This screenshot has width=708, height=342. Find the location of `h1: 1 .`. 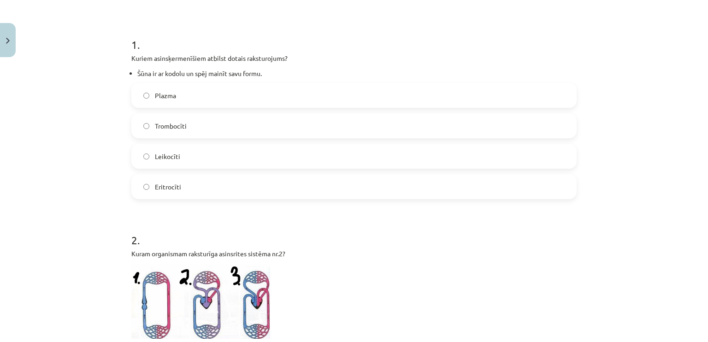

h1: 1 . is located at coordinates (354, 36).